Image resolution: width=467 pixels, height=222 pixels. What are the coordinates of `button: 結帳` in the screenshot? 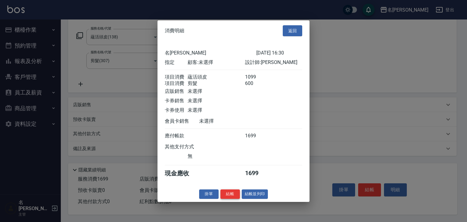 It's located at (230, 194).